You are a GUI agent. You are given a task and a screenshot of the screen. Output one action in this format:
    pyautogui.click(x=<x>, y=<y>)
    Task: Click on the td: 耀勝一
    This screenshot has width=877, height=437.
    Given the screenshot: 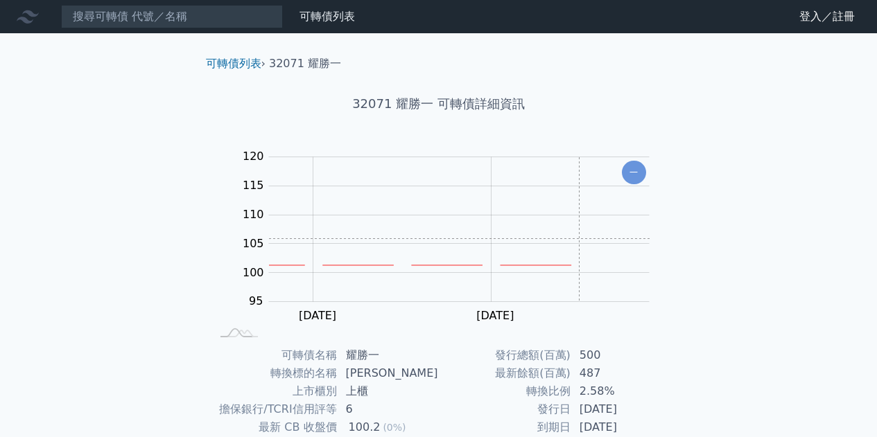 What is the action you would take?
    pyautogui.click(x=388, y=356)
    